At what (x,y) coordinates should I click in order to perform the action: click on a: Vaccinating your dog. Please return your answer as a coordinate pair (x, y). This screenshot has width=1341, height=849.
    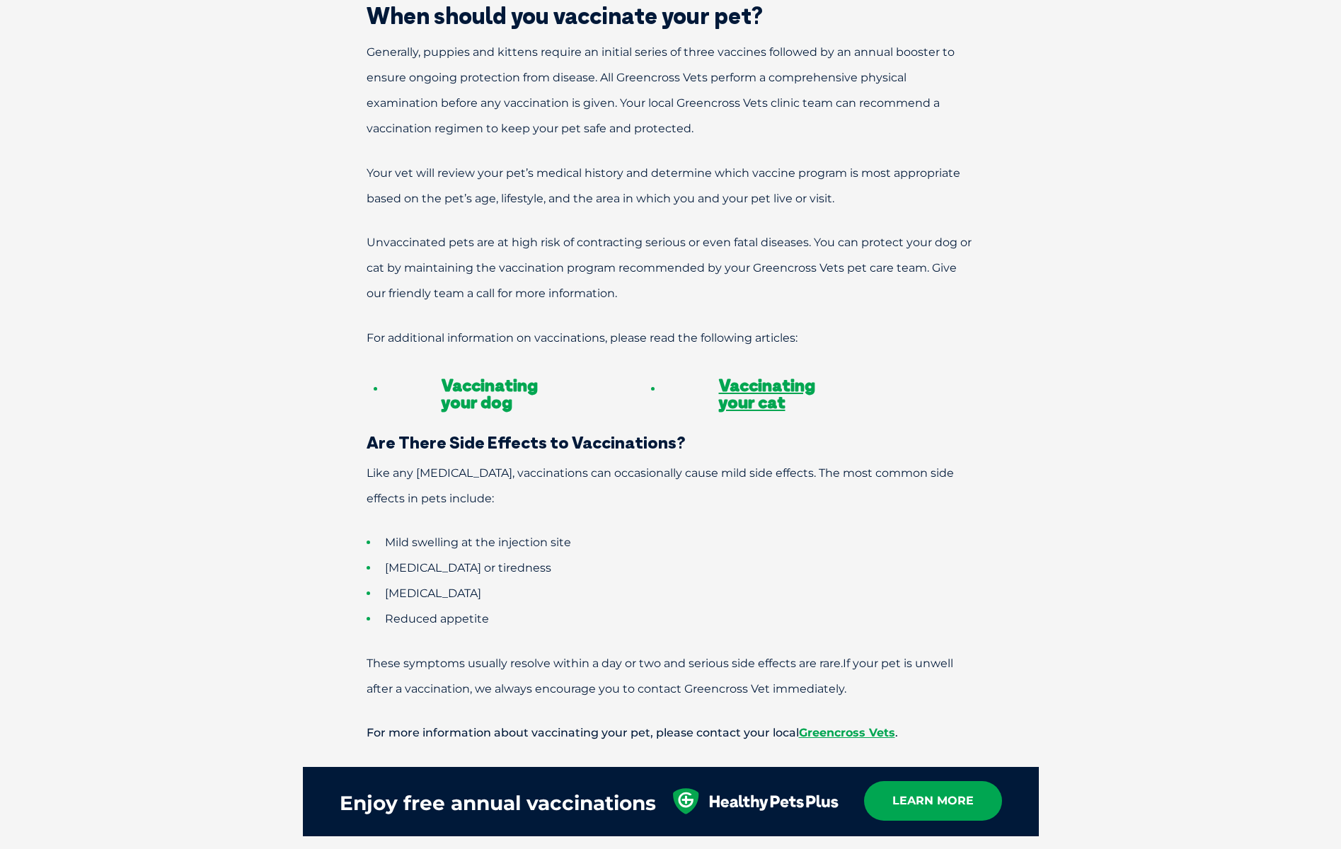
    Looking at the image, I should click on (490, 394).